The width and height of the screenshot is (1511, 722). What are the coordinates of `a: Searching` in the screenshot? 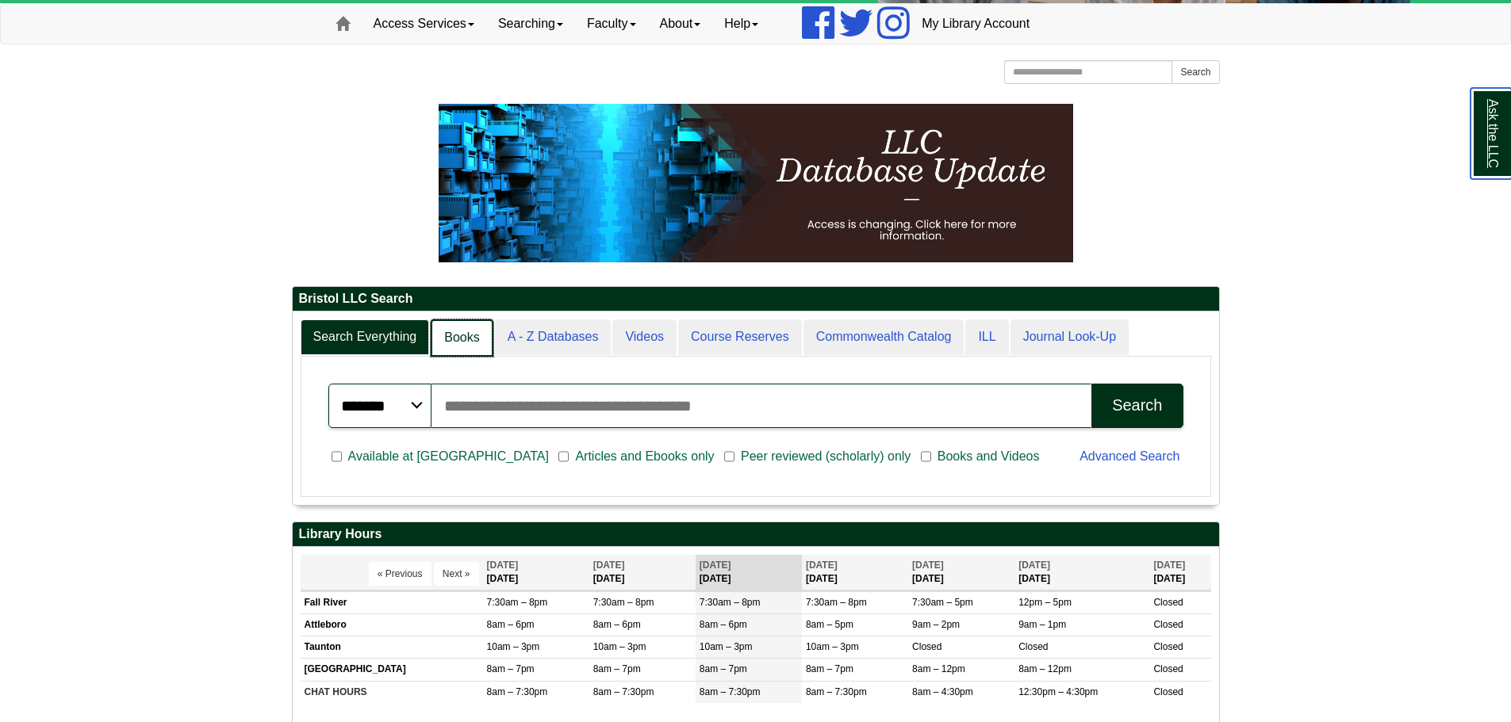 It's located at (531, 24).